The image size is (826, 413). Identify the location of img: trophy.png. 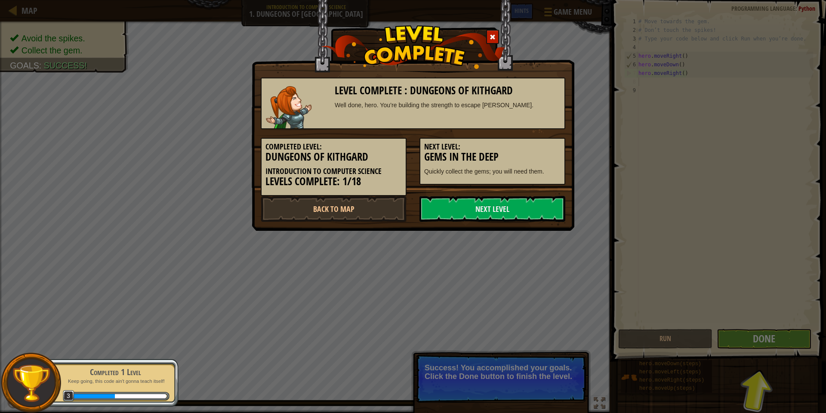
(31, 383).